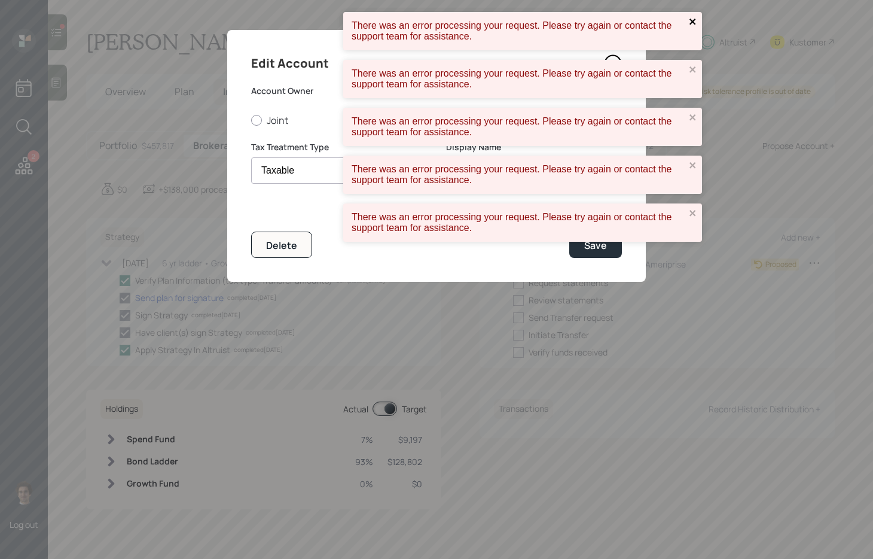 Image resolution: width=873 pixels, height=559 pixels. Describe the element at coordinates (596, 245) in the screenshot. I see `div: Save` at that location.